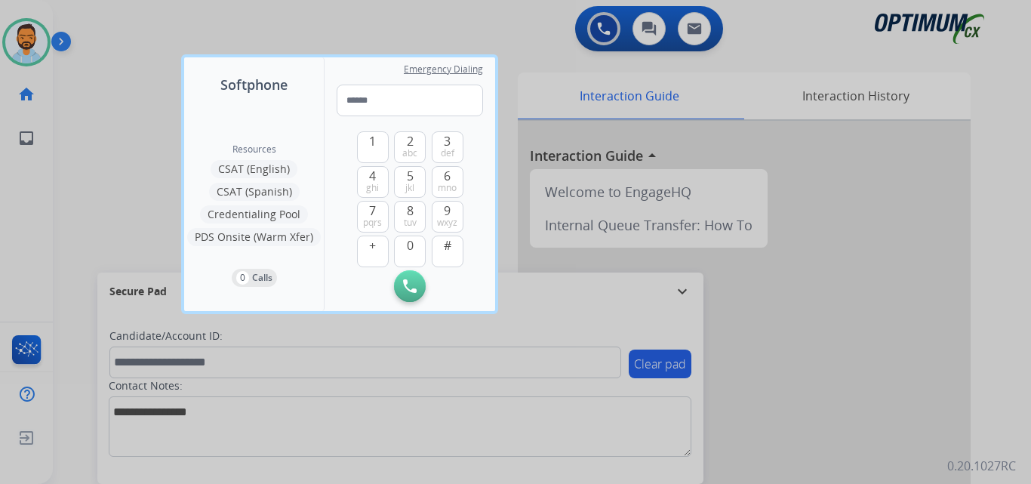  What do you see at coordinates (254, 169) in the screenshot?
I see `button: CSAT (English)` at bounding box center [254, 169].